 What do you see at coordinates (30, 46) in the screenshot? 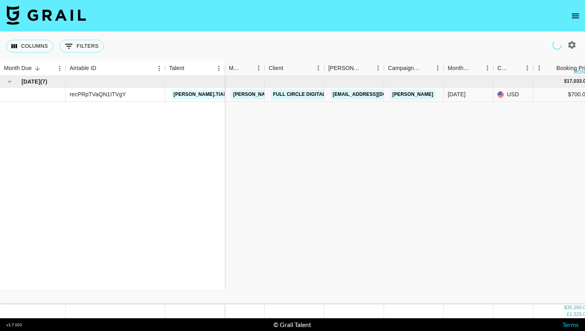
I see `button: Select columns` at bounding box center [30, 46].